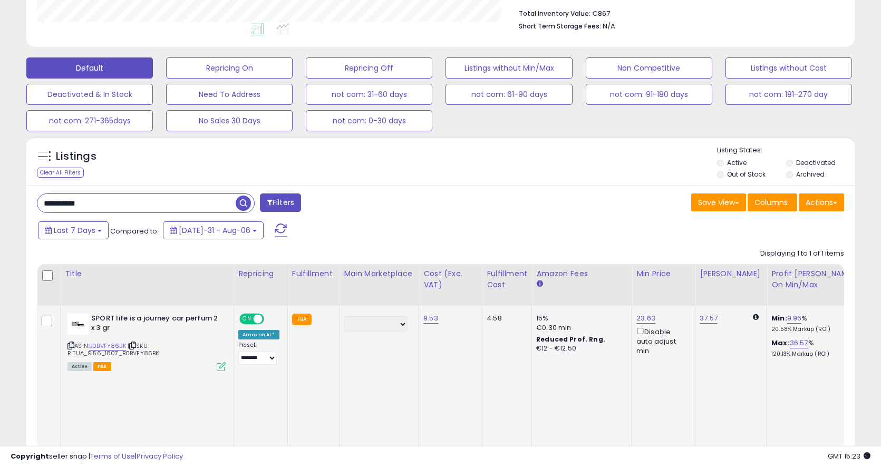 The height and width of the screenshot is (467, 881). I want to click on span: OFF, so click(271, 318).